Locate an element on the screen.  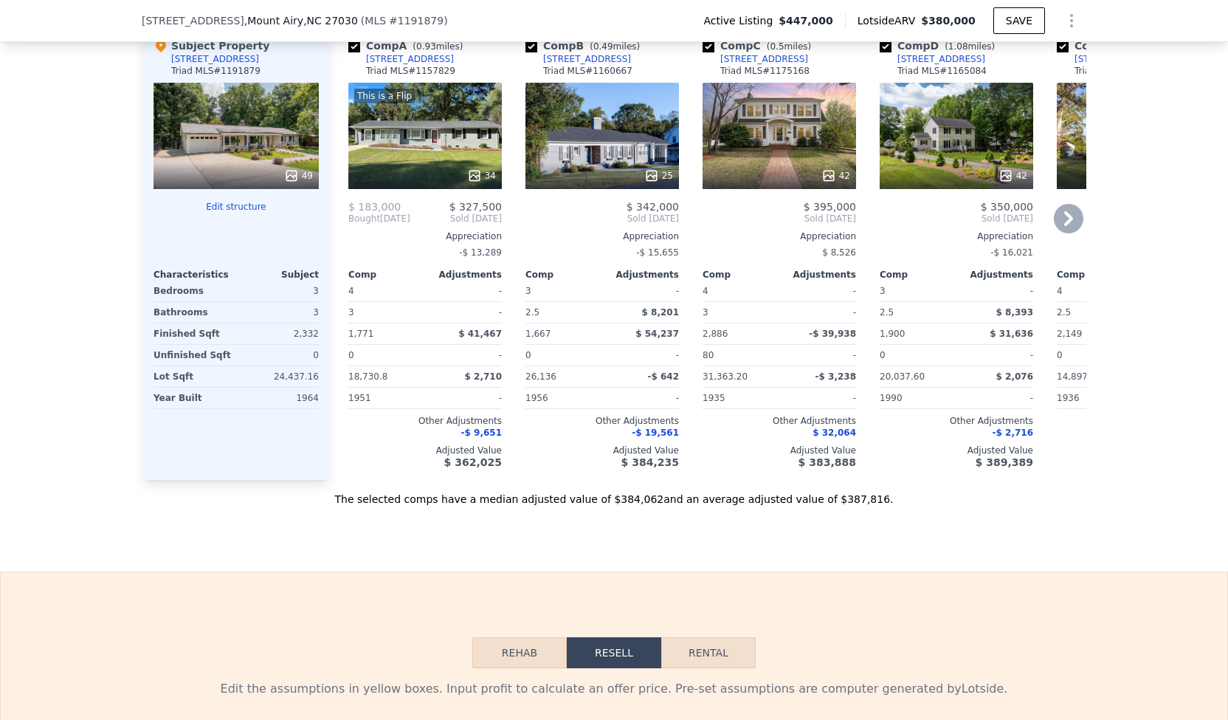
span: 1,667 is located at coordinates (538, 334).